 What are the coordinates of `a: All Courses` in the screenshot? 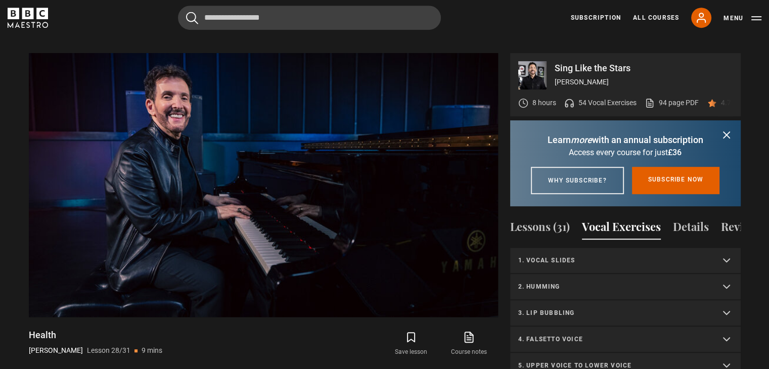 It's located at (656, 18).